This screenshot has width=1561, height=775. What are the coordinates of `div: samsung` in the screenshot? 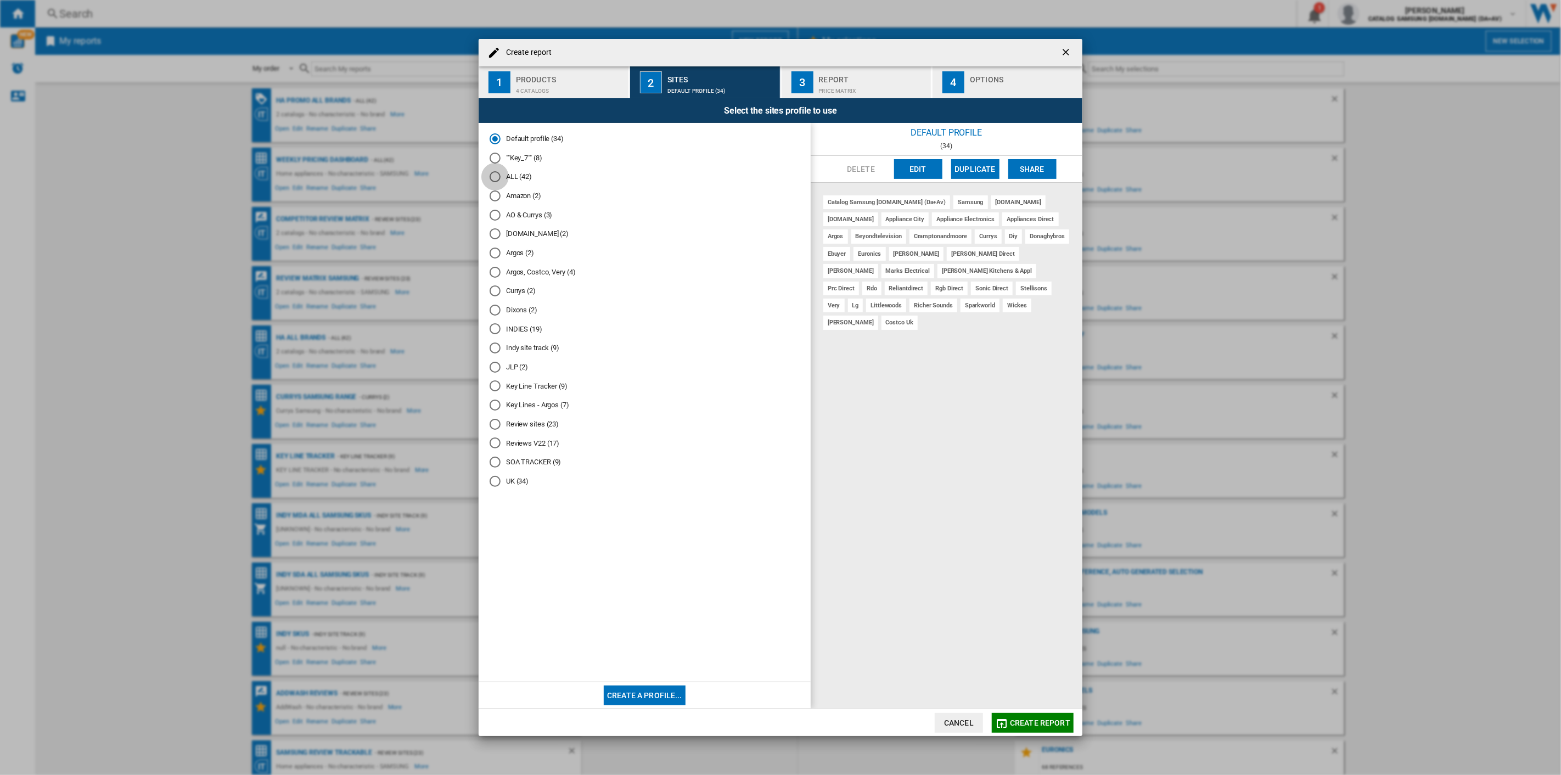 It's located at (970, 202).